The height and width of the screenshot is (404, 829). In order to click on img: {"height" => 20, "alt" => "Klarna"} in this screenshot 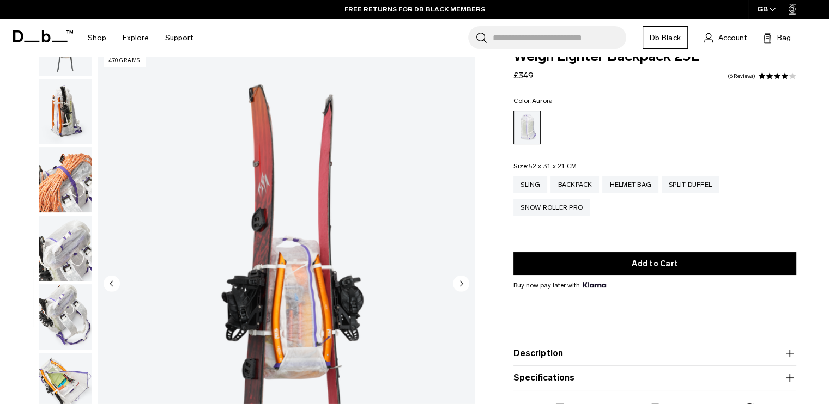, I will do `click(594, 285)`.